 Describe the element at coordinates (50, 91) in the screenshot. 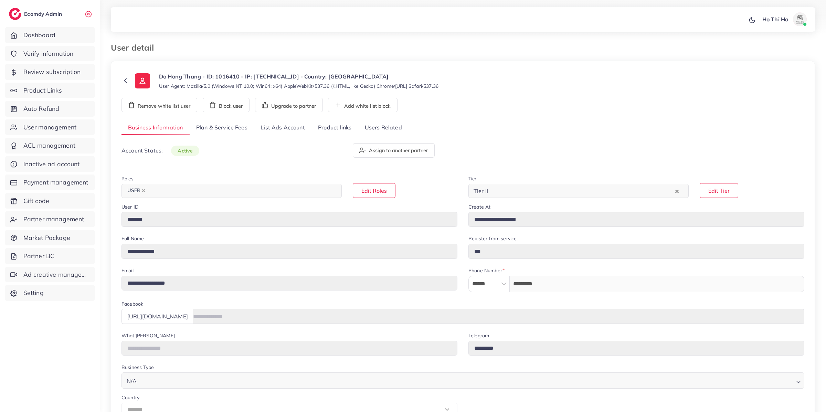

I see `a: Product Links` at that location.